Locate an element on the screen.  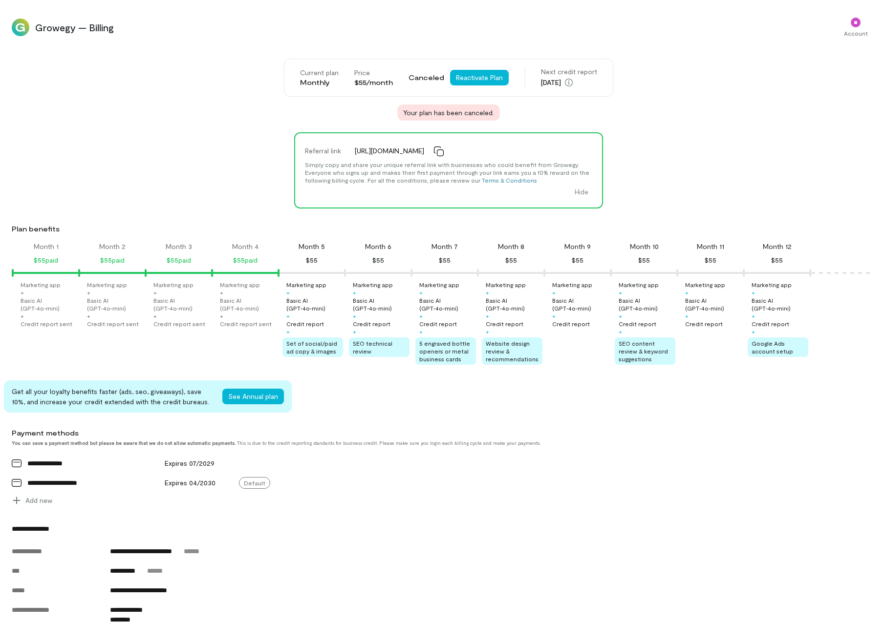
div: Monthly is located at coordinates (319, 83).